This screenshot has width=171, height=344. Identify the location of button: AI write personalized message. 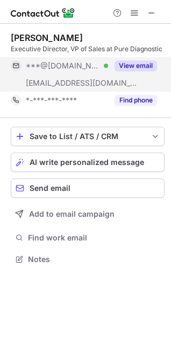
(88, 162).